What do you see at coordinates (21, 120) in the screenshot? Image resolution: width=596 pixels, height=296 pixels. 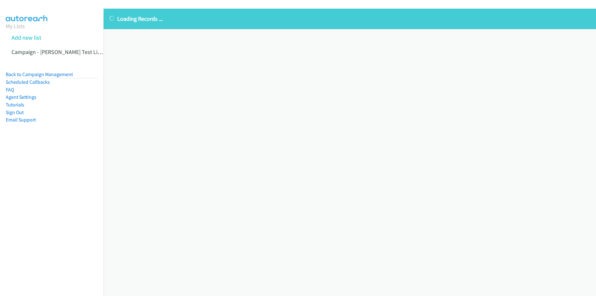 I see `a: Email Support` at bounding box center [21, 120].